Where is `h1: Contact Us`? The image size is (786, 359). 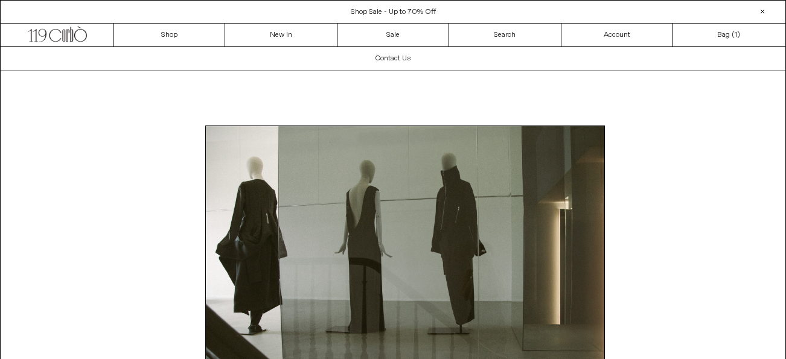 h1: Contact Us is located at coordinates (393, 59).